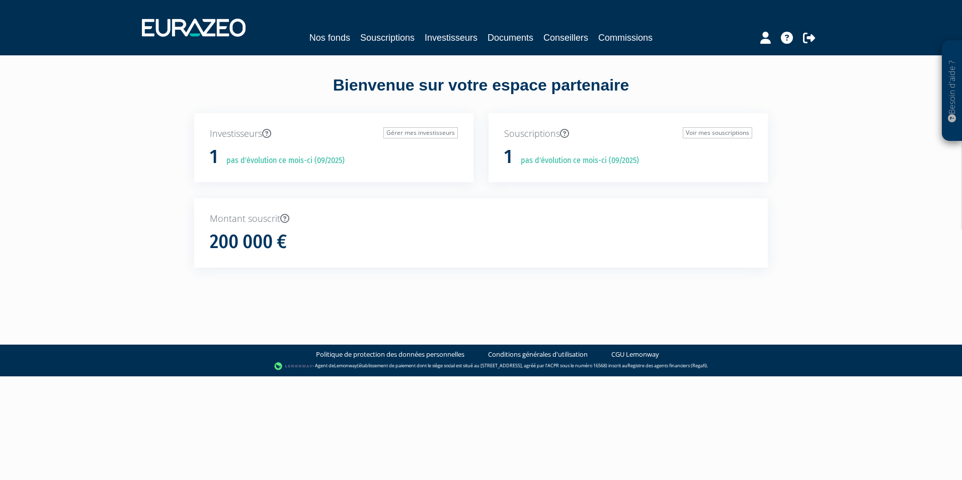 The width and height of the screenshot is (962, 480). I want to click on a: Souscriptions, so click(387, 38).